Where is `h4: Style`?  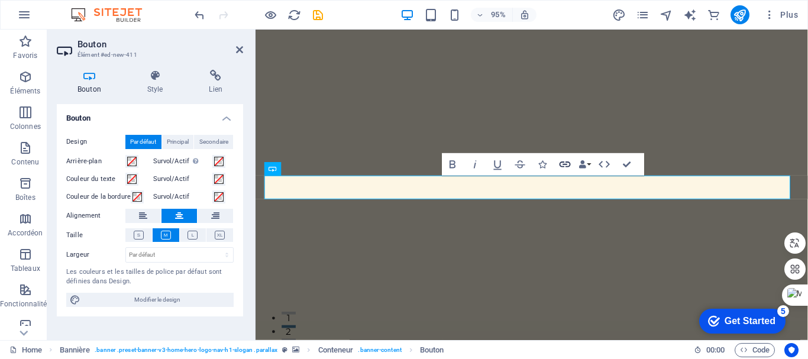
h4: Style is located at coordinates (157, 82).